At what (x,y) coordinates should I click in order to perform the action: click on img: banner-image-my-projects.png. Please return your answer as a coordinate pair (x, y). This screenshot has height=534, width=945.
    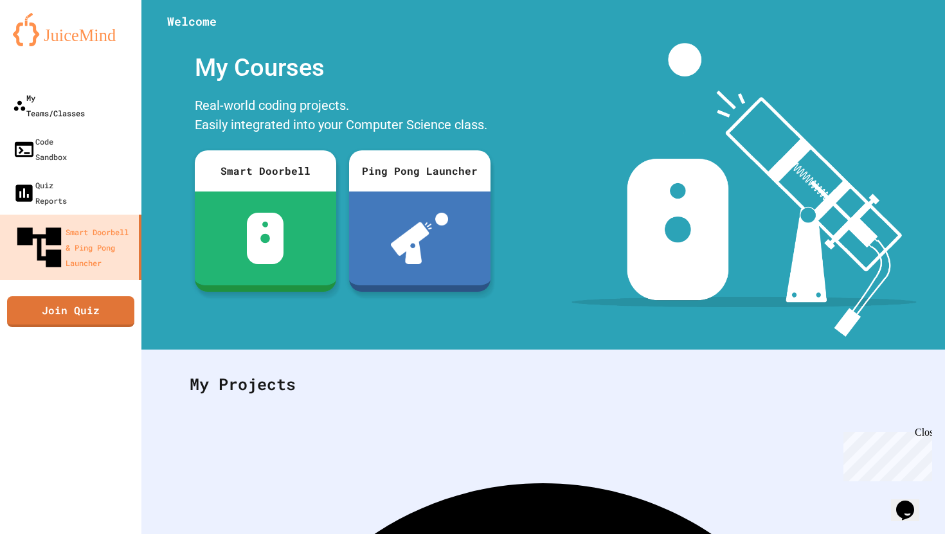
    Looking at the image, I should click on (743, 190).